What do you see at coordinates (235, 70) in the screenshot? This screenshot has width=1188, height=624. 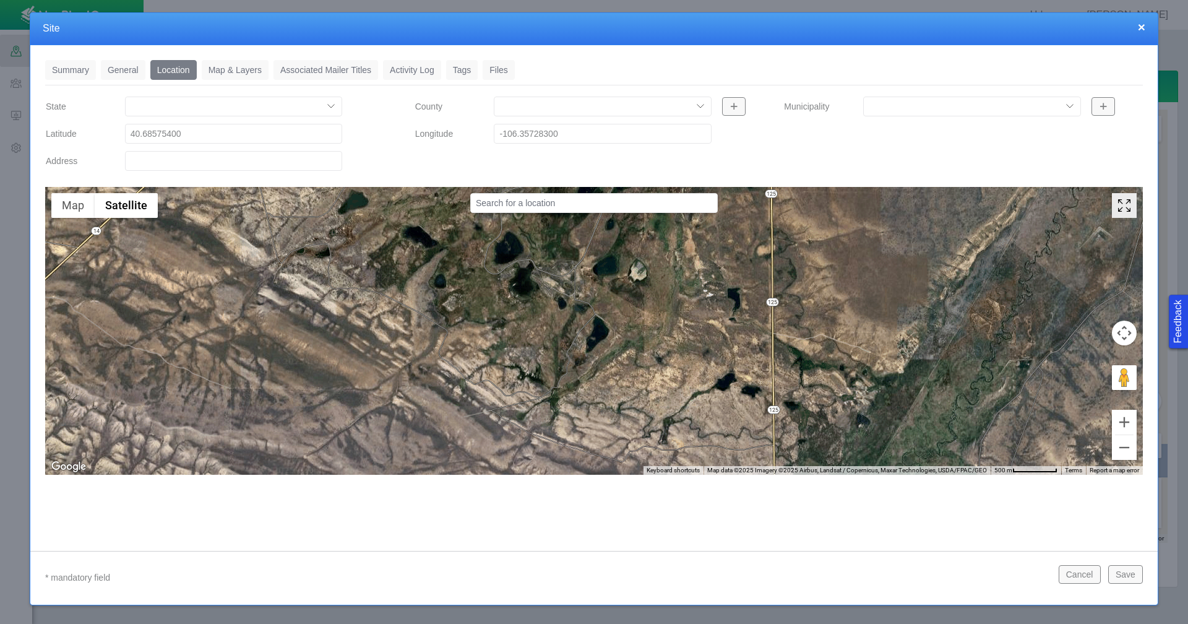 I see `a: Map & Layers` at bounding box center [235, 70].